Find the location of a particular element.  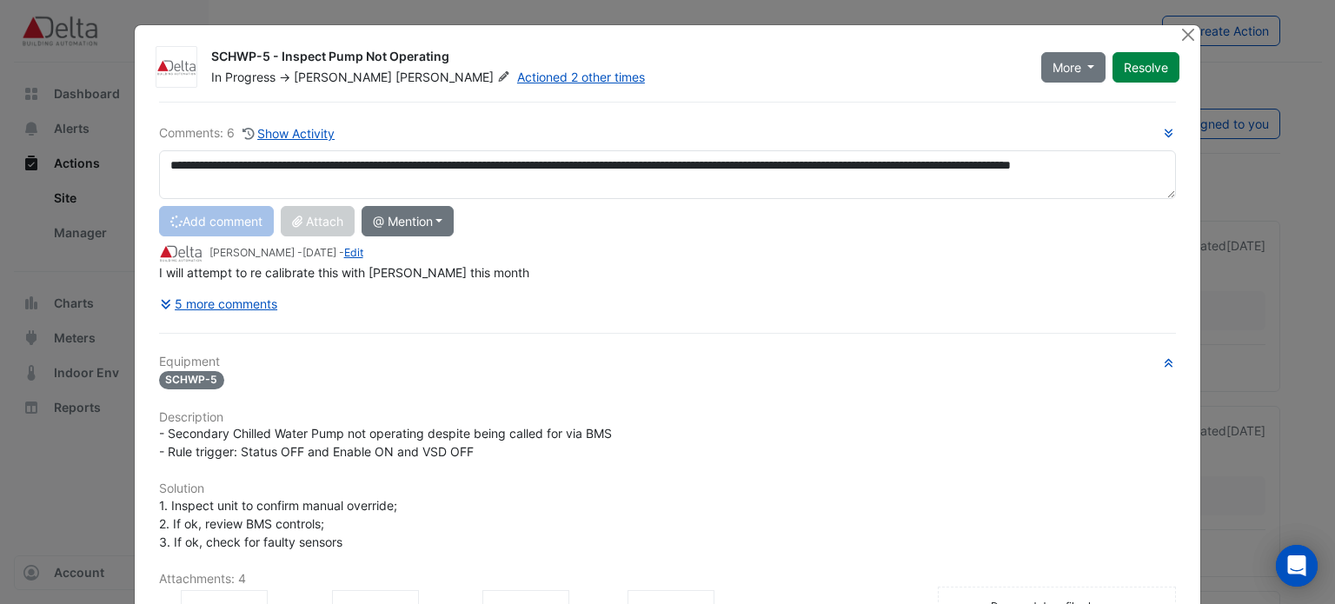

div: Open Intercom Messenger is located at coordinates (1297, 566).